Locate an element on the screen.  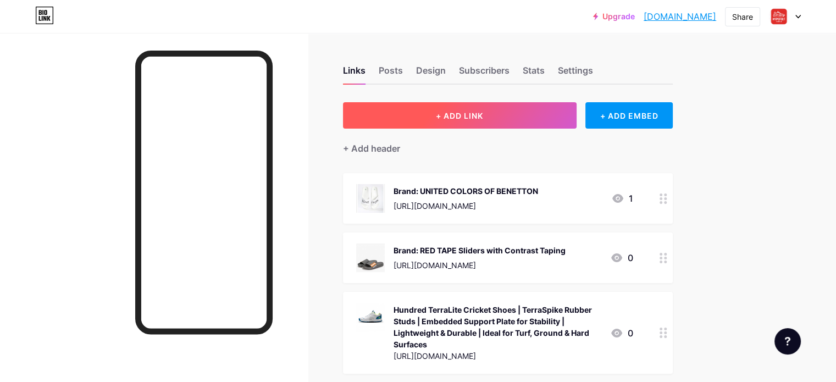
div: Brand: UNITED COLORS OF BENETTON is located at coordinates (466, 191).